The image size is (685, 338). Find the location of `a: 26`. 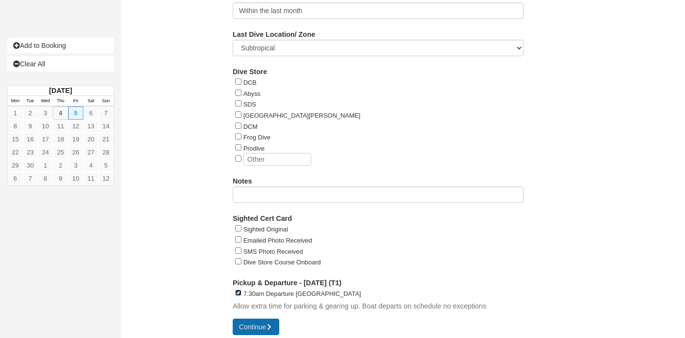

a: 26 is located at coordinates (76, 152).